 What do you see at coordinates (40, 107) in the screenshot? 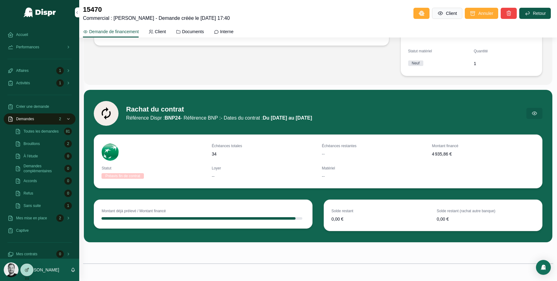
I see `a: Créer une demande` at bounding box center [40, 107].